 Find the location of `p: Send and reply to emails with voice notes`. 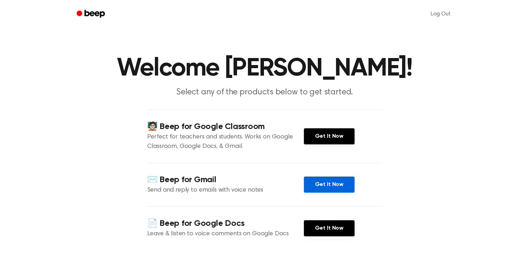

p: Send and reply to emails with voice notes is located at coordinates (225, 190).